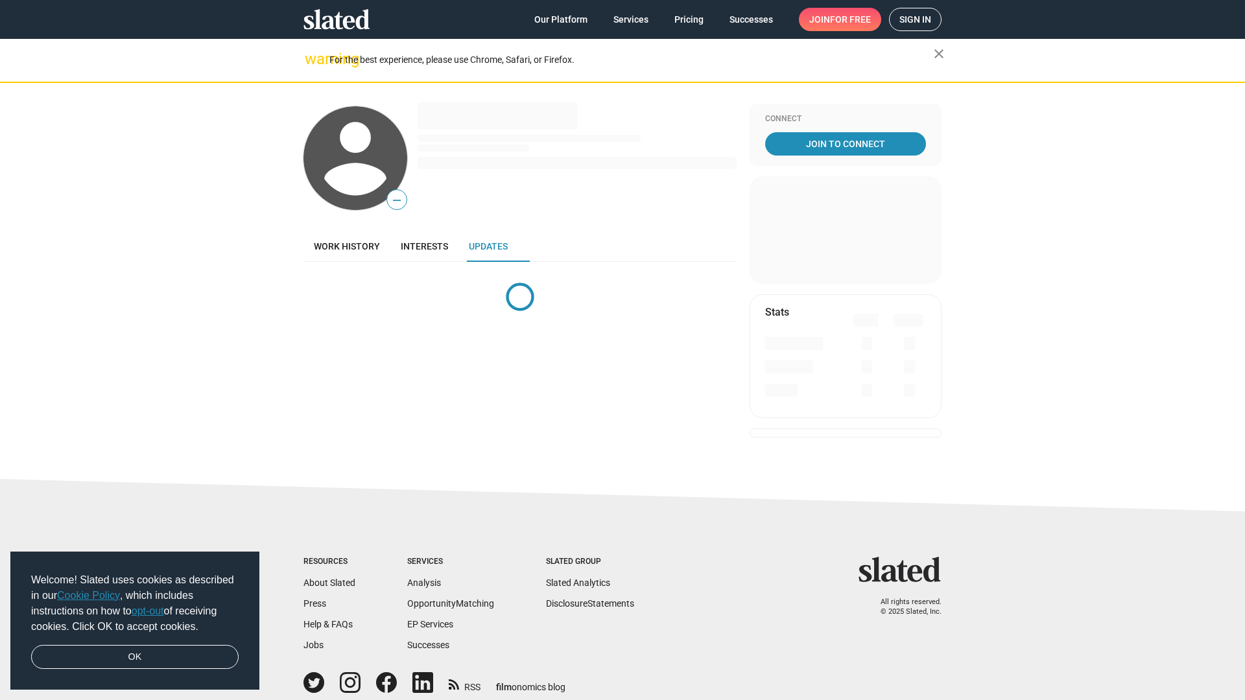  What do you see at coordinates (315, 604) in the screenshot?
I see `a: Press` at bounding box center [315, 604].